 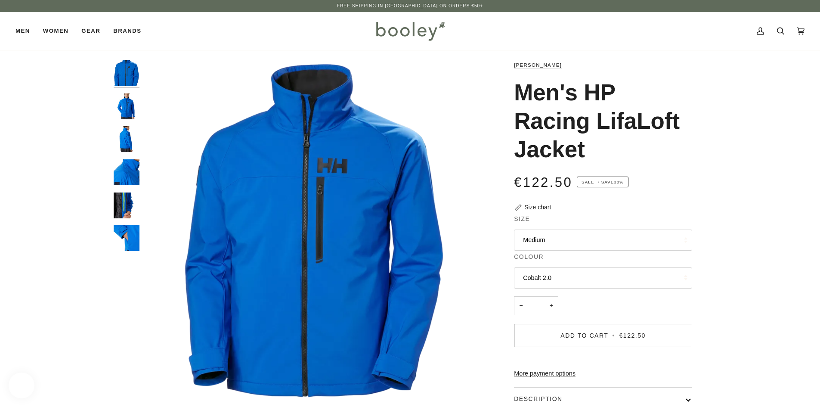 I want to click on div: Men, so click(x=26, y=31).